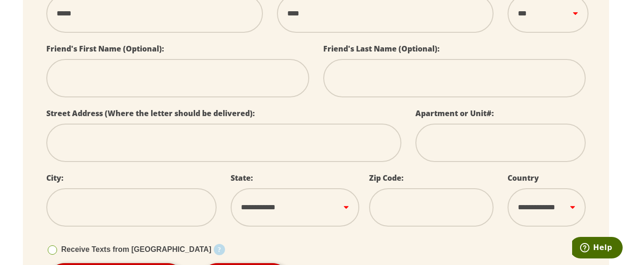 This screenshot has height=265, width=632. Describe the element at coordinates (55, 178) in the screenshot. I see `label: City:` at that location.